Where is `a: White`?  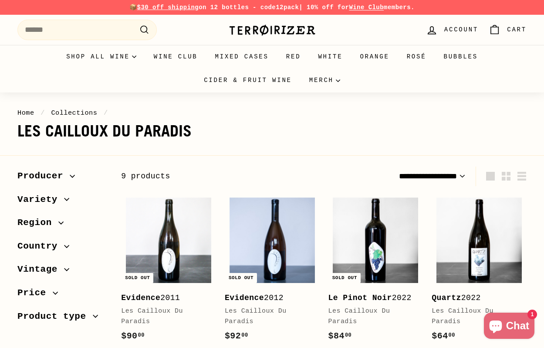 a: White is located at coordinates (330, 57).